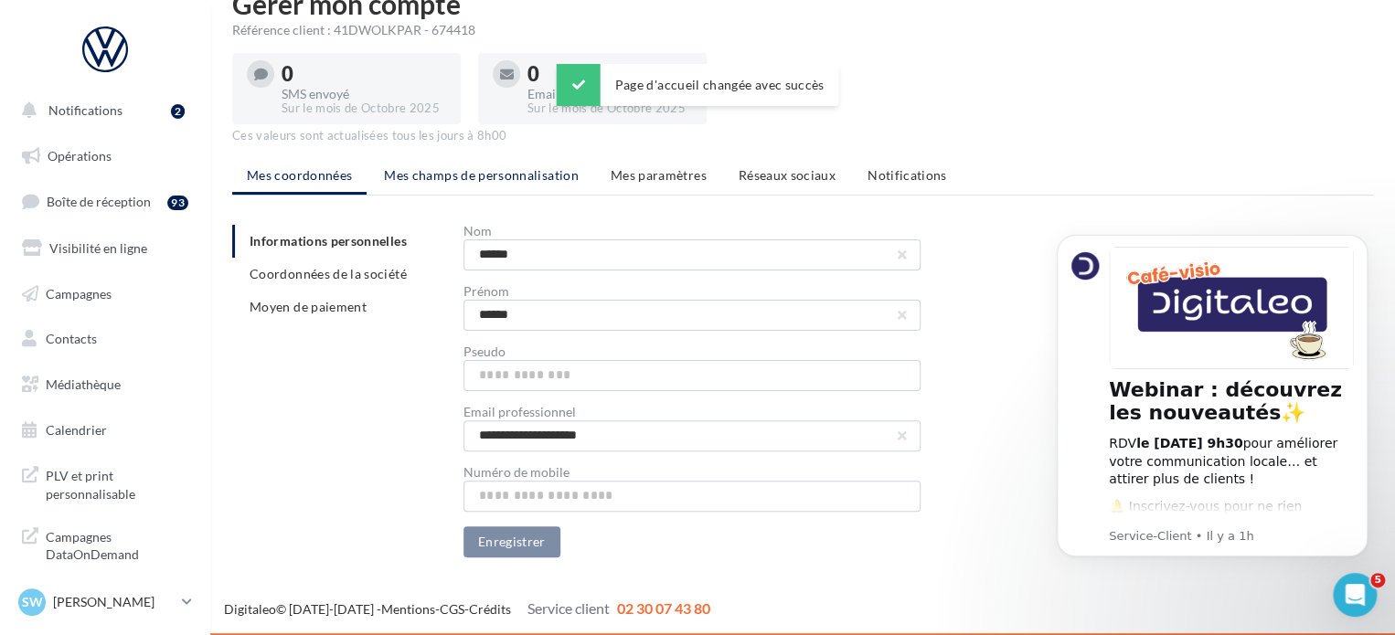 The width and height of the screenshot is (1395, 635). I want to click on div: Email professionnel, so click(692, 412).